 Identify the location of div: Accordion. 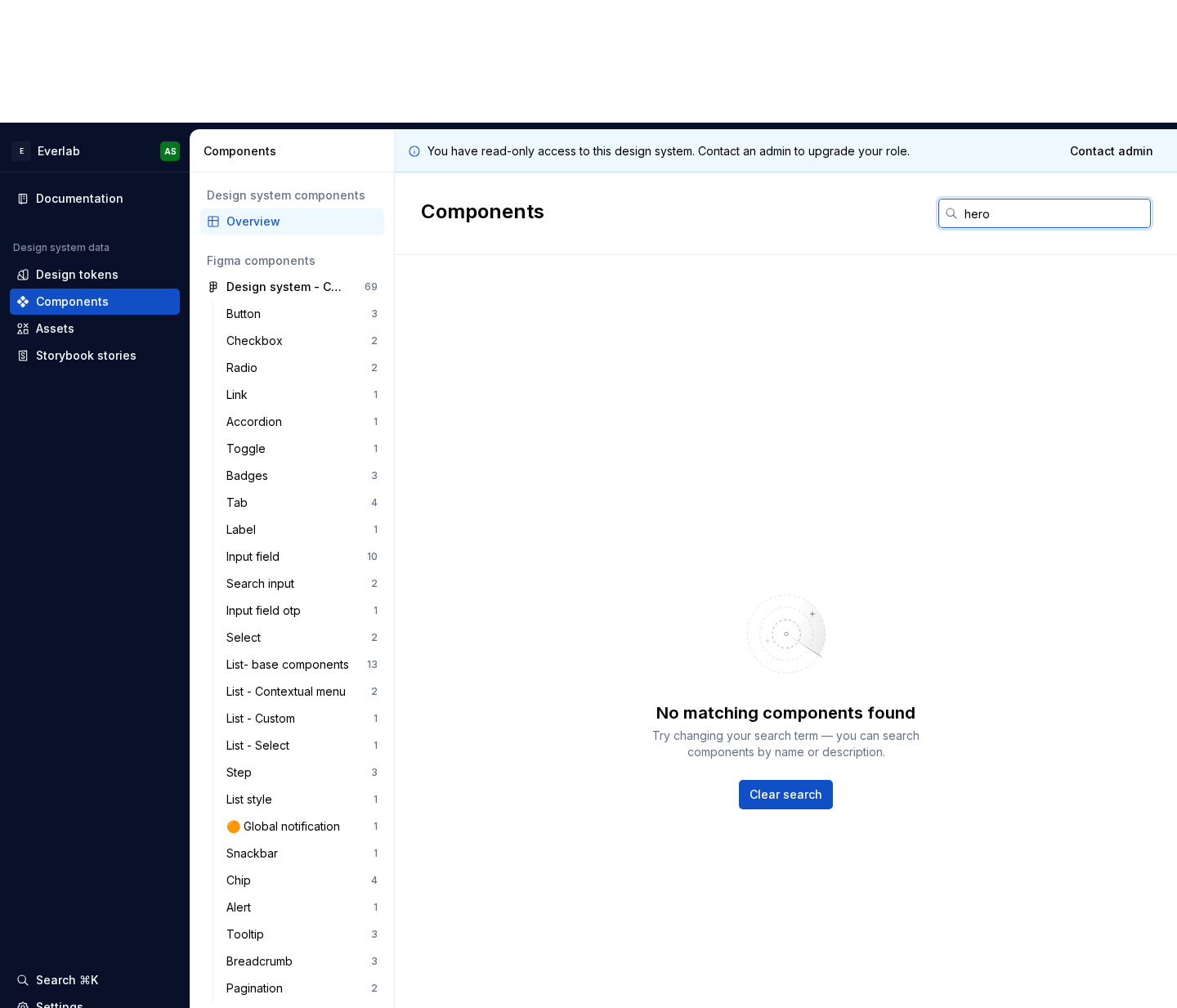
(258, 422).